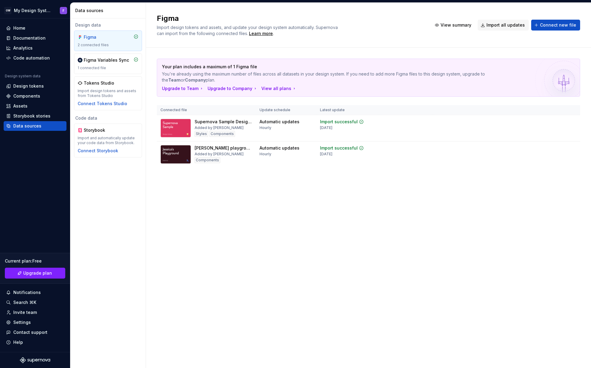  What do you see at coordinates (35, 293) in the screenshot?
I see `button: Notifications` at bounding box center [35, 293].